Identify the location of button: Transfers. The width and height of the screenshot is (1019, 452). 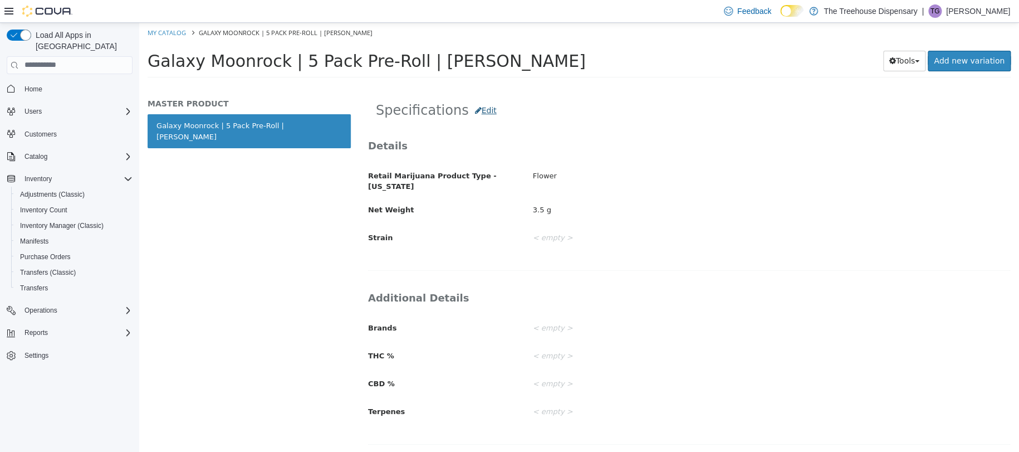
(74, 288).